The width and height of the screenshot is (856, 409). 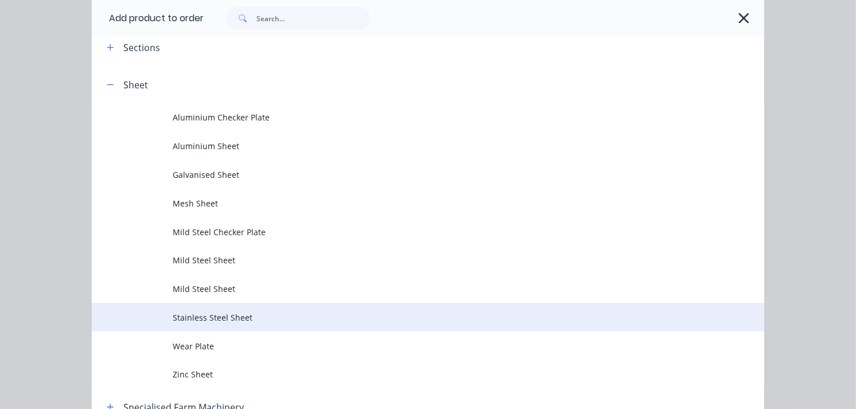 I want to click on span: Stainless Steel Sheet, so click(x=409, y=317).